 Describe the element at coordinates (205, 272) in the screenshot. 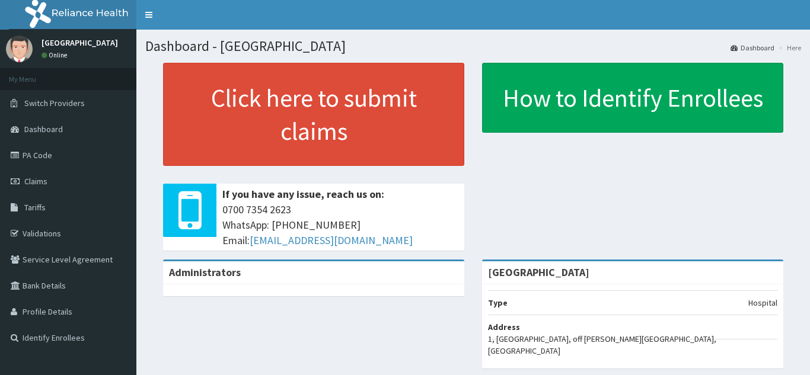

I see `b: Administrators` at that location.